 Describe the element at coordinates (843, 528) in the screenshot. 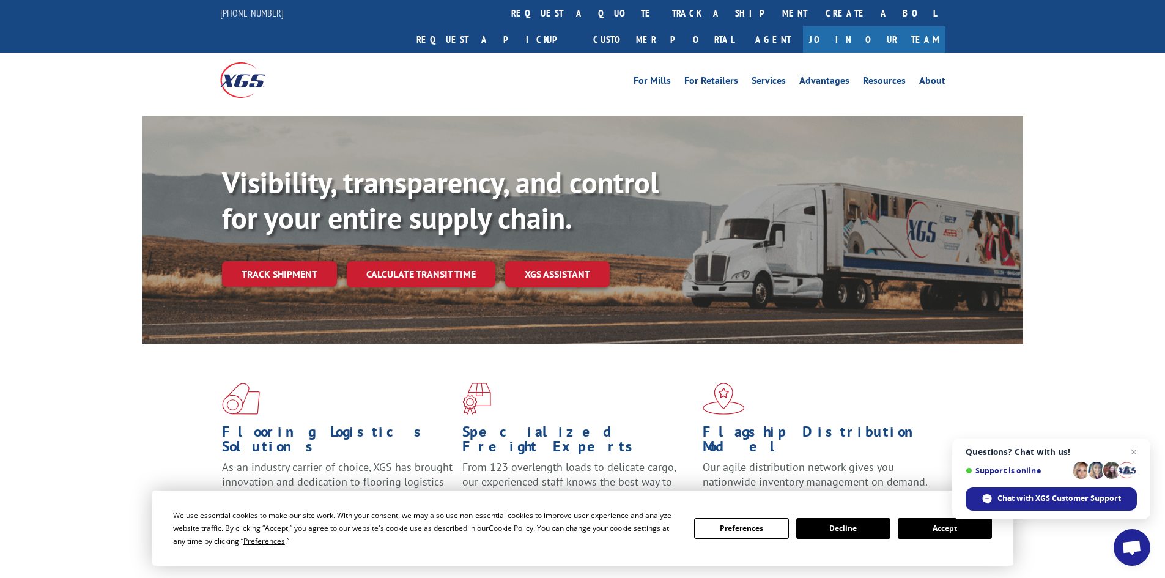

I see `button: Decline` at that location.